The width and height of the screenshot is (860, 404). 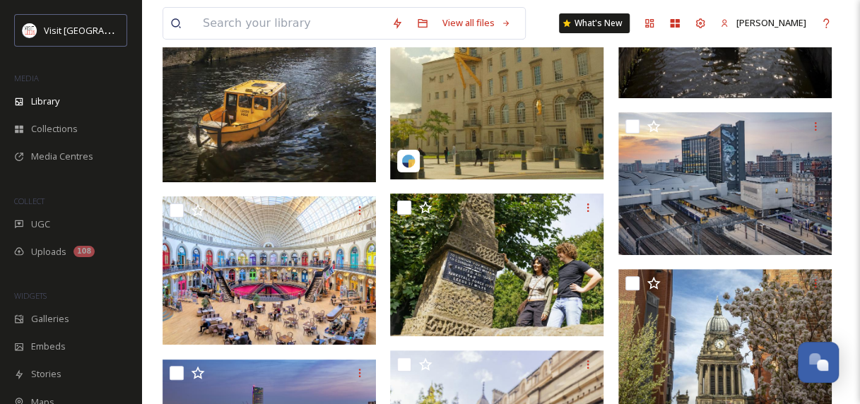 I want to click on img: Leeds Milestone-Young Couple-cTom Martin-Aug24.jpg, so click(x=497, y=264).